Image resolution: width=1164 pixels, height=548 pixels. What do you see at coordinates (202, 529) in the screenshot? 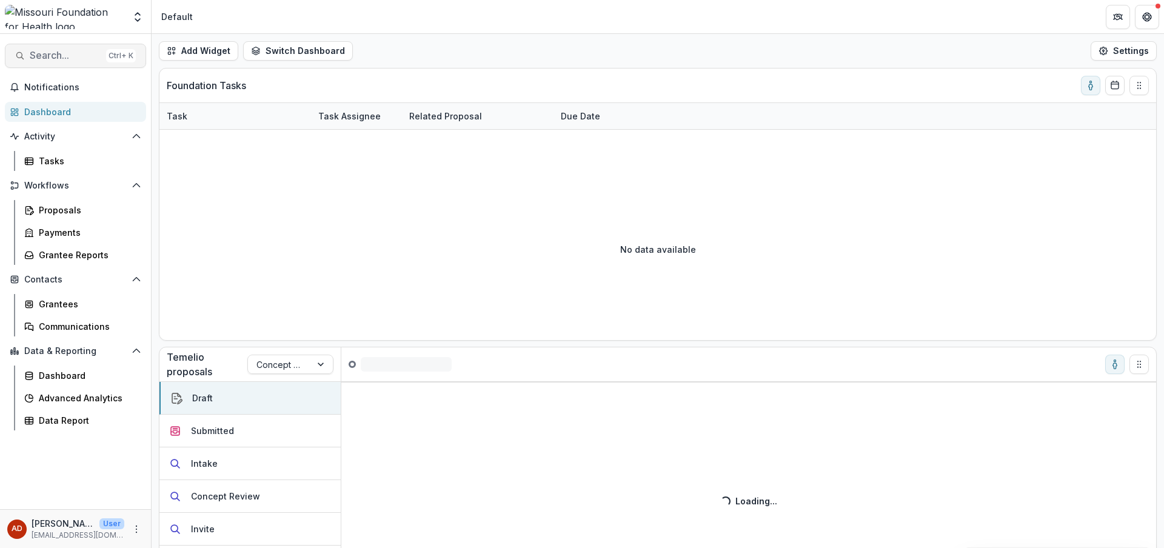
I see `div: Invite` at bounding box center [202, 529].